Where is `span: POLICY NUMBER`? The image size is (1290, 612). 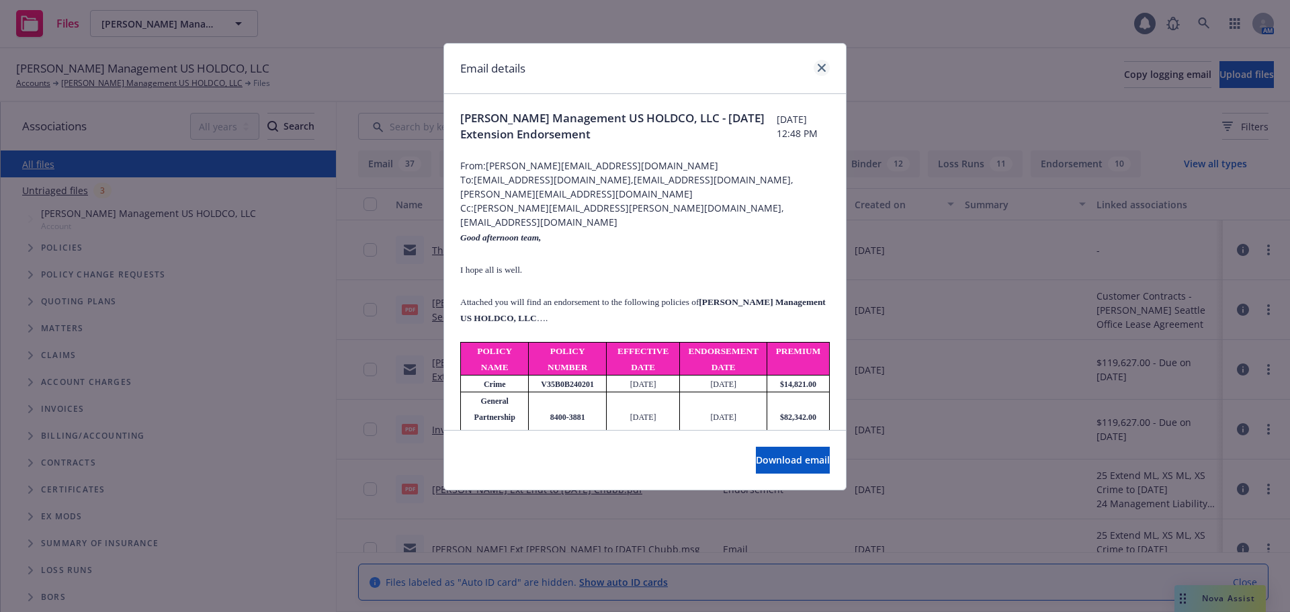
span: POLICY NUMBER is located at coordinates (567, 359).